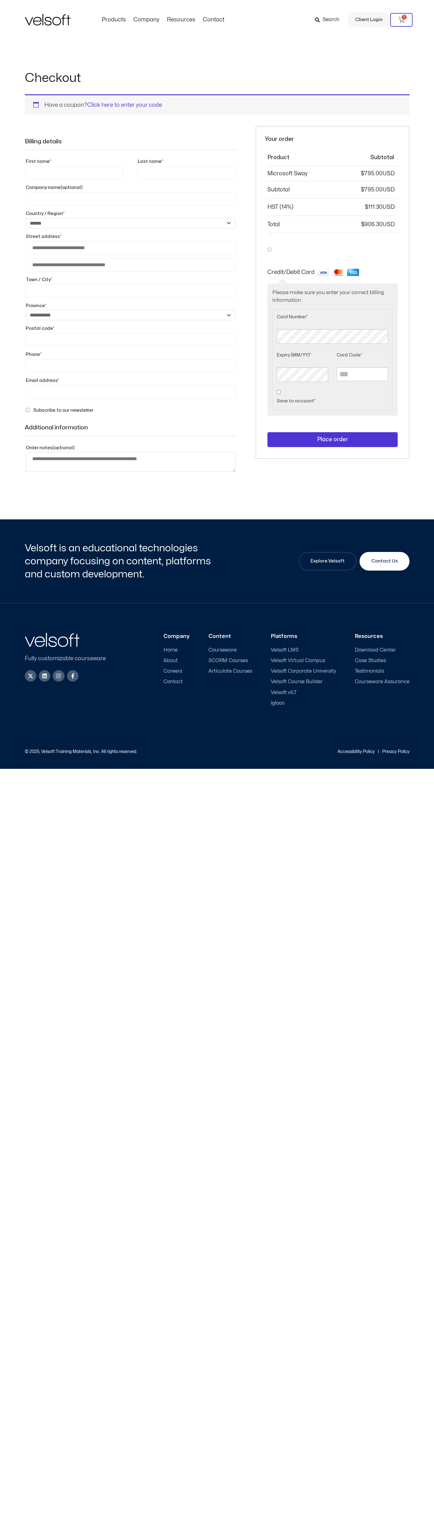 The width and height of the screenshot is (434, 1524). I want to click on div: Have a coupon?, so click(217, 105).